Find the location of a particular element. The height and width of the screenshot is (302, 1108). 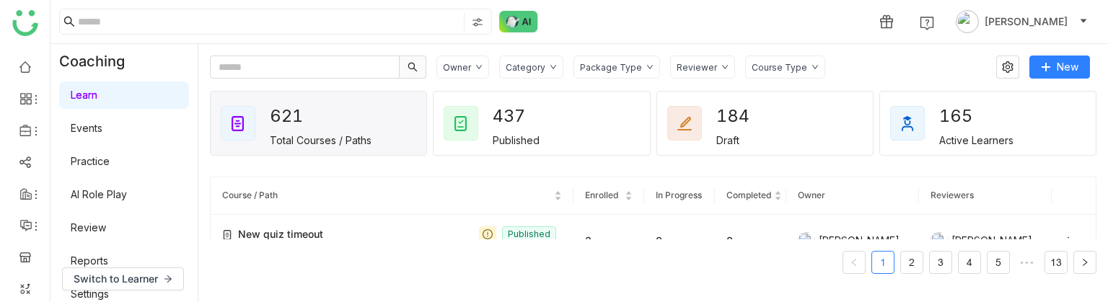

div: Reviewer is located at coordinates (697, 67).